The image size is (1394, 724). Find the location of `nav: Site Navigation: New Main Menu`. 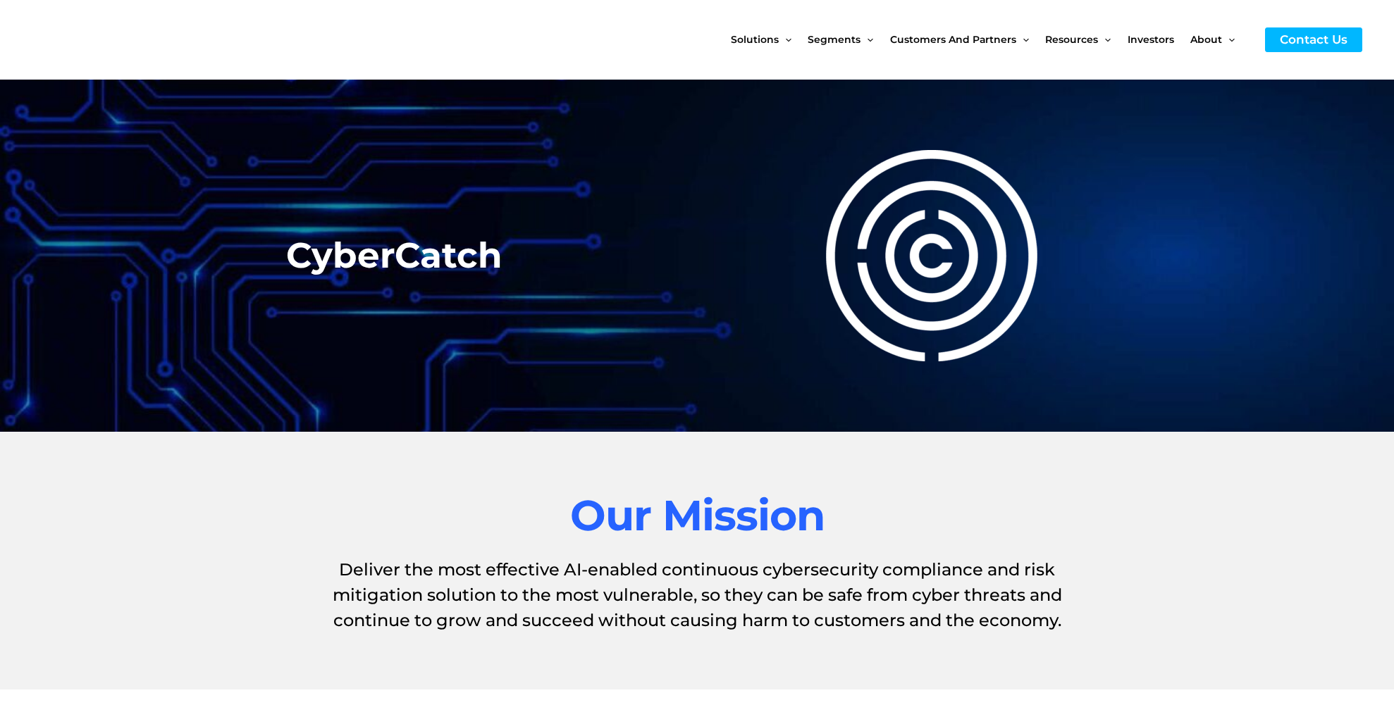

nav: Site Navigation: New Main Menu is located at coordinates (991, 39).